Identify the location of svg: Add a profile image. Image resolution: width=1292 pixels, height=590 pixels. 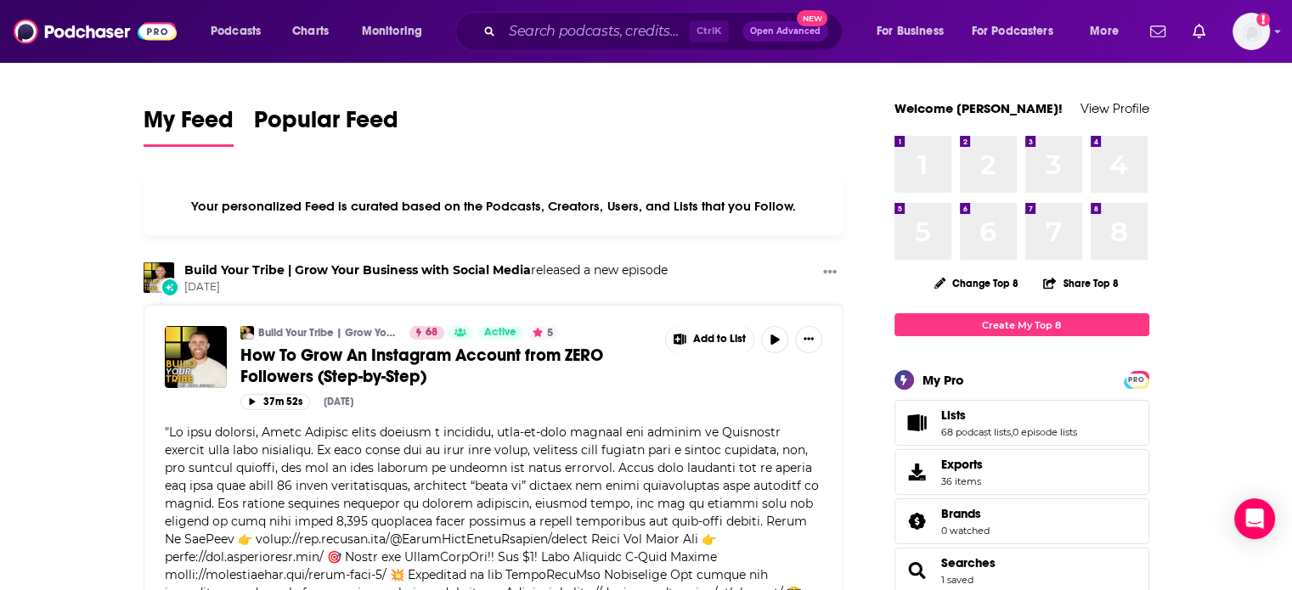
(1263, 20).